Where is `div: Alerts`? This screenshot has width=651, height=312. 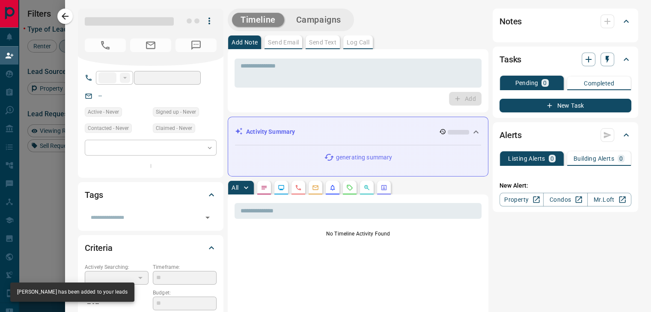
div: Alerts is located at coordinates (565, 135).